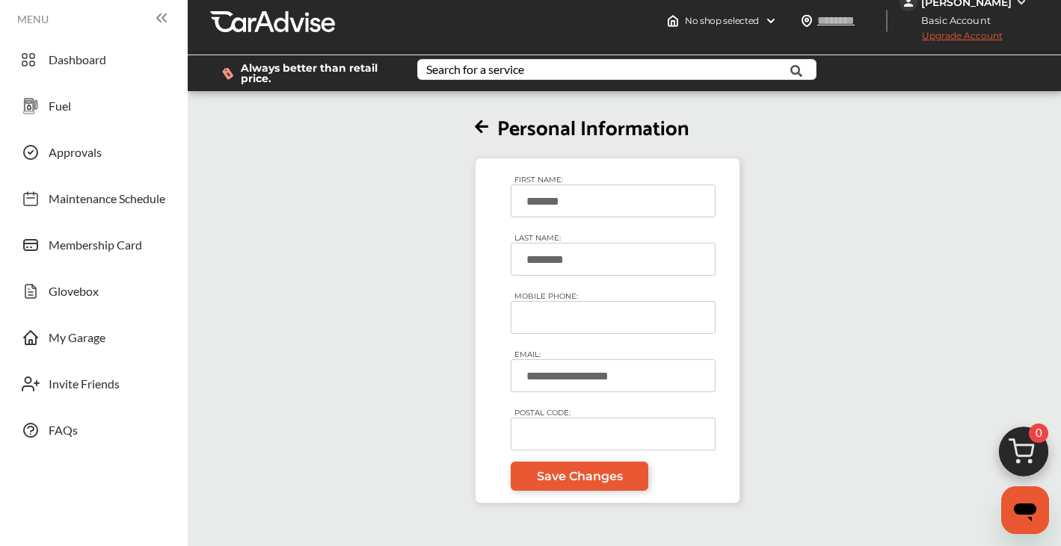  What do you see at coordinates (613, 318) in the screenshot?
I see `input: MOBILE PHONE:` at bounding box center [613, 318].